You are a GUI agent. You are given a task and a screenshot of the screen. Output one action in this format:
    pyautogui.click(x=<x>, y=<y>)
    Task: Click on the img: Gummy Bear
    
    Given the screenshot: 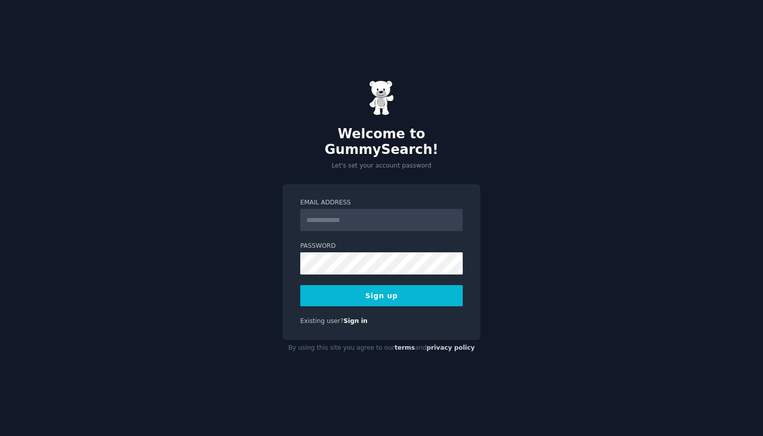 What is the action you would take?
    pyautogui.click(x=382, y=98)
    